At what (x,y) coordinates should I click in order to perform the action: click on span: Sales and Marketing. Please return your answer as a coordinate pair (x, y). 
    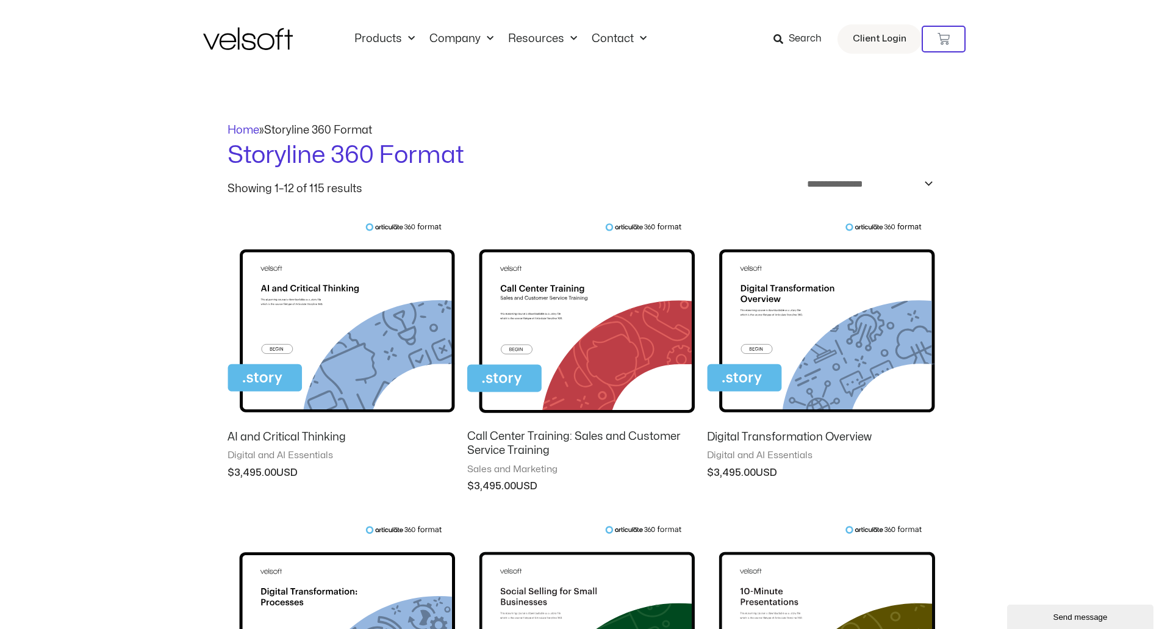
    Looking at the image, I should click on (581, 470).